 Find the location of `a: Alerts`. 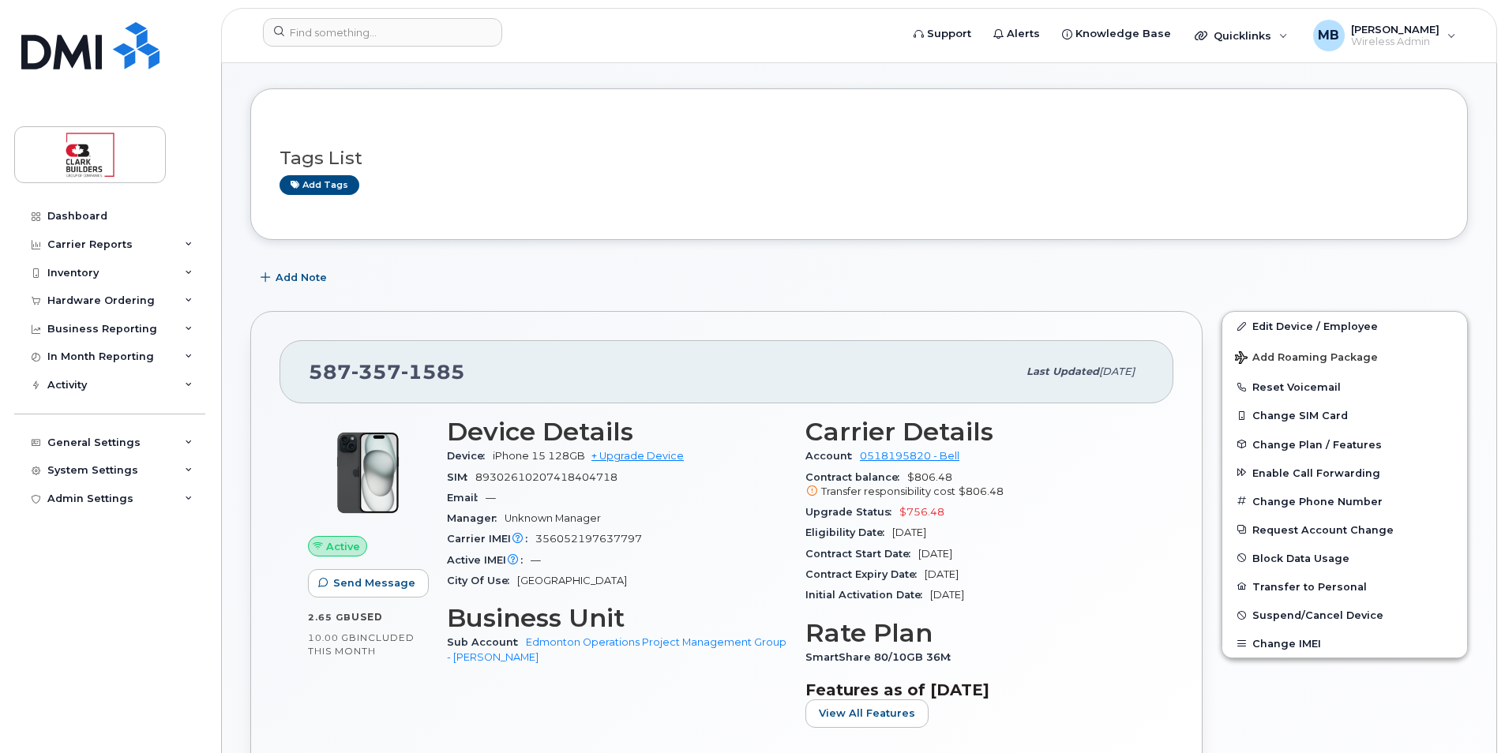

a: Alerts is located at coordinates (1017, 34).